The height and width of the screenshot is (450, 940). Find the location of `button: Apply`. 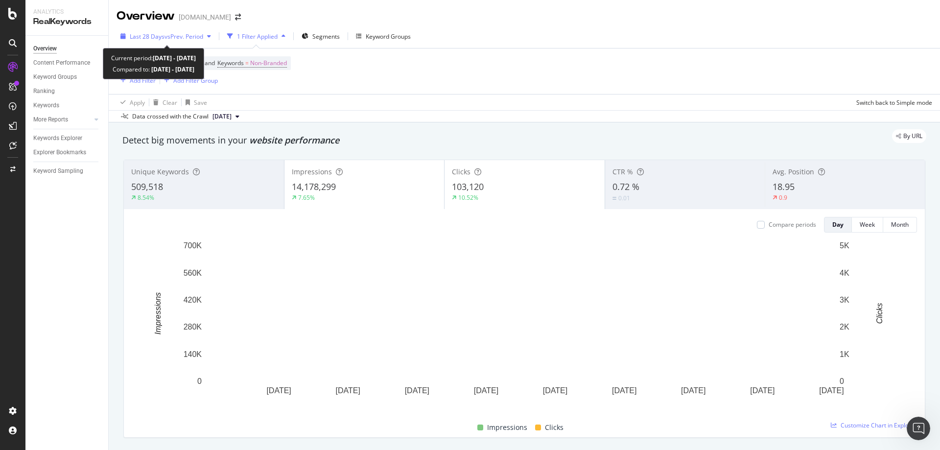

button: Apply is located at coordinates (131, 102).